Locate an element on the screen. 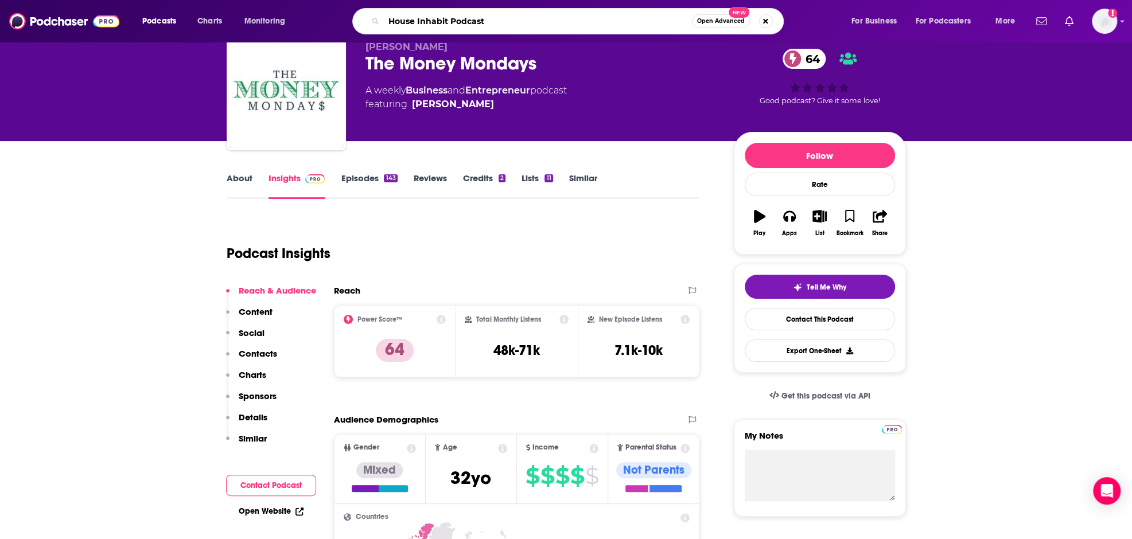 The image size is (1132, 539). span: featuring is located at coordinates (466, 104).